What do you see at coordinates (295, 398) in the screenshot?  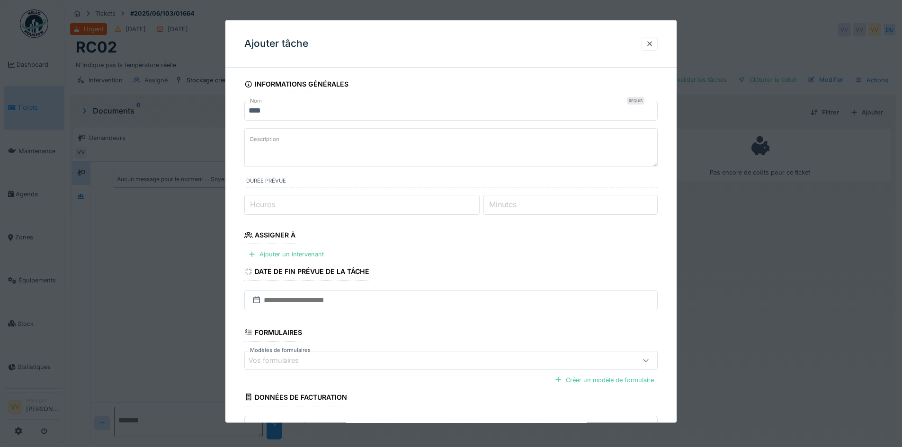 I see `div: Données de facturation` at bounding box center [295, 398].